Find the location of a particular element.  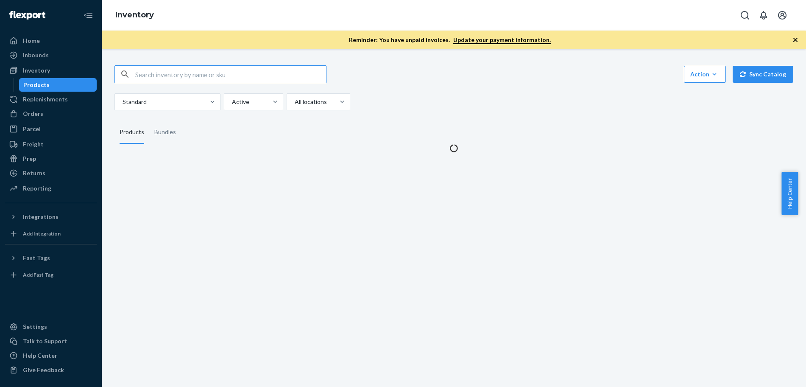

button: Action is located at coordinates (705, 74).